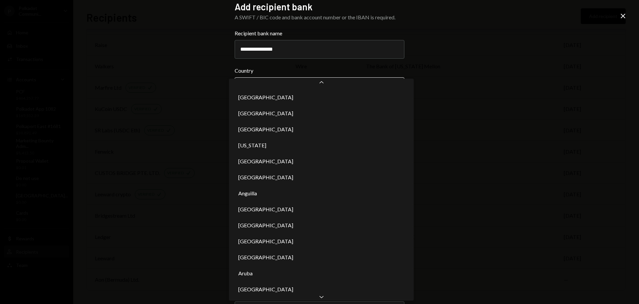 The height and width of the screenshot is (304, 639). What do you see at coordinates (248, 193) in the screenshot?
I see `span: Anguilla` at bounding box center [248, 193].